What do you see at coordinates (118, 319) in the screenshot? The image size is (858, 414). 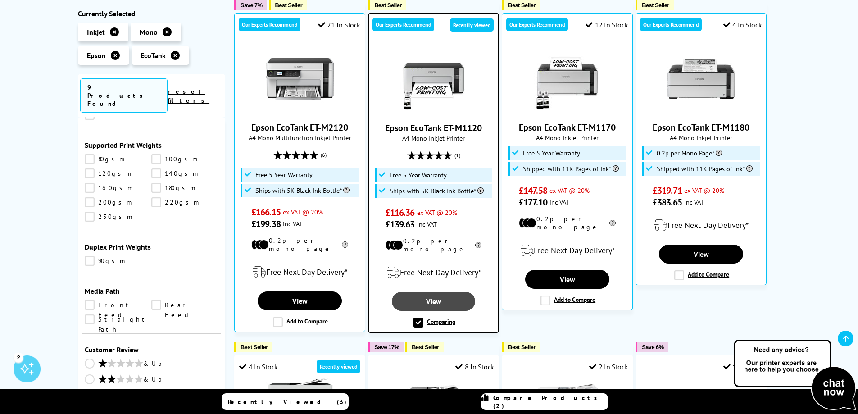 I see `a: Straight Path` at bounding box center [118, 319].